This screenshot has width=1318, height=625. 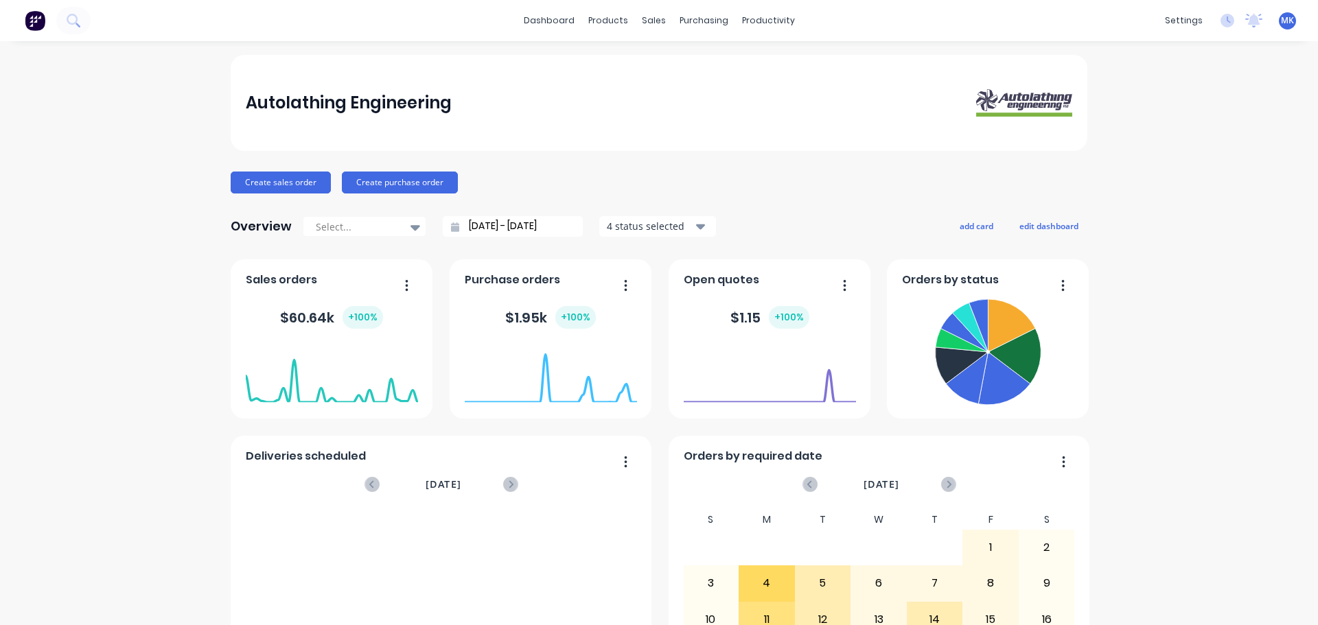 What do you see at coordinates (281, 280) in the screenshot?
I see `span: Sales orders` at bounding box center [281, 280].